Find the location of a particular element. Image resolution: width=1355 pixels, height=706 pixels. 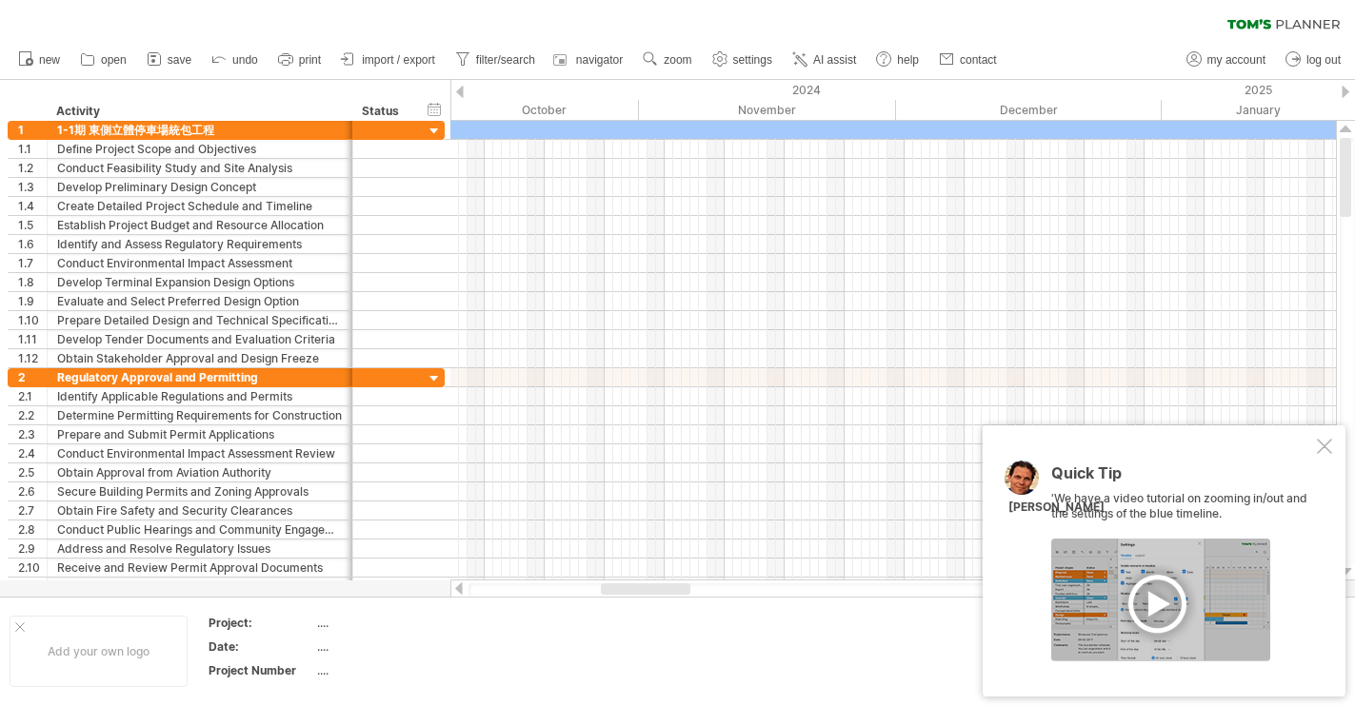

div: 1.2 is located at coordinates (32, 168).